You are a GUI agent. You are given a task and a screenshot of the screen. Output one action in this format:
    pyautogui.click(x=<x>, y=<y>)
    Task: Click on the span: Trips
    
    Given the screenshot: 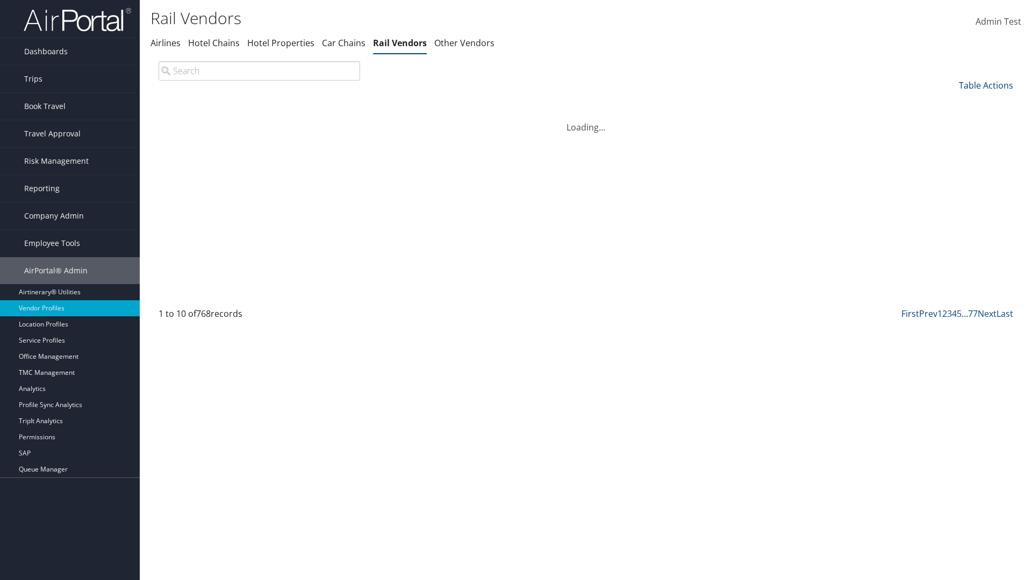 What is the action you would take?
    pyautogui.click(x=33, y=79)
    